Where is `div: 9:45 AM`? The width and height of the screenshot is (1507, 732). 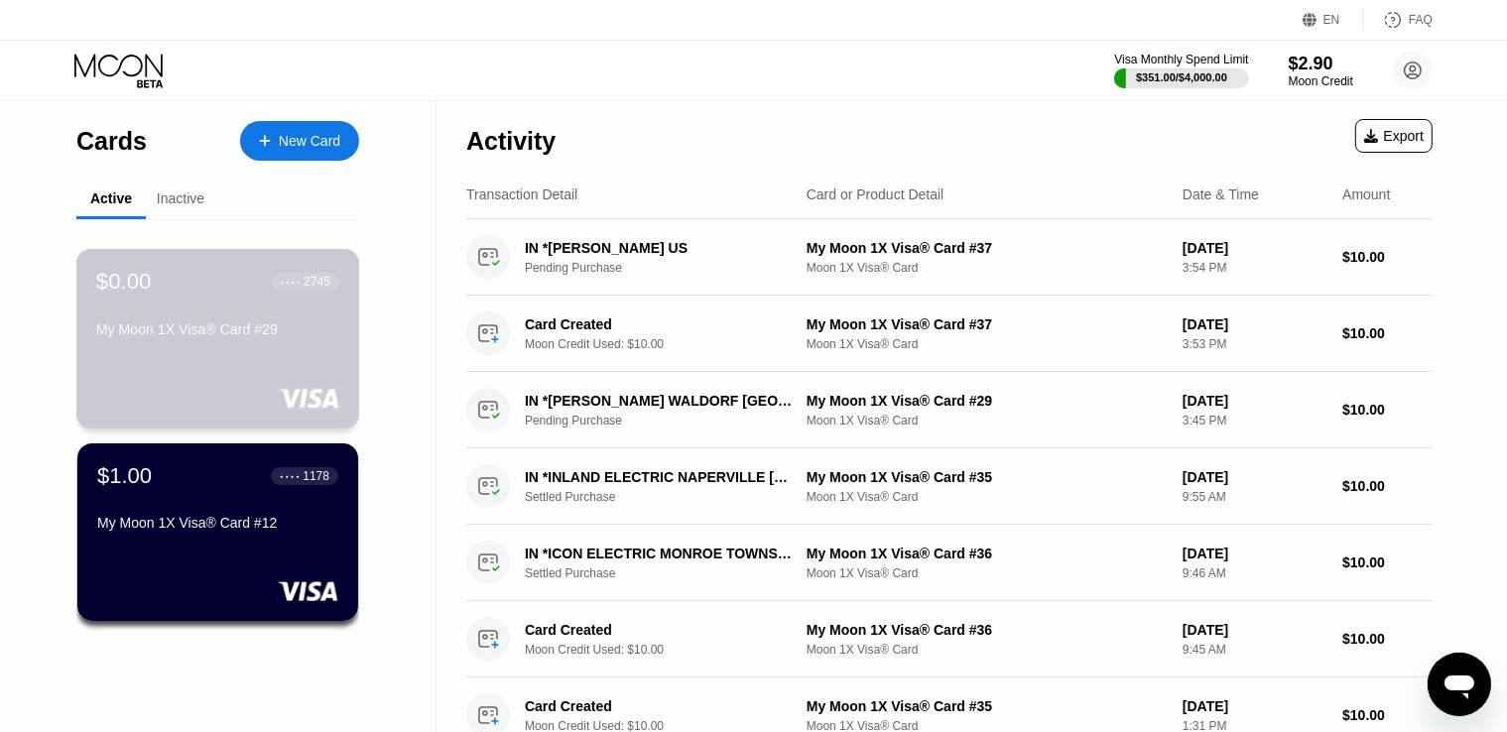 div: 9:45 AM is located at coordinates (1254, 650).